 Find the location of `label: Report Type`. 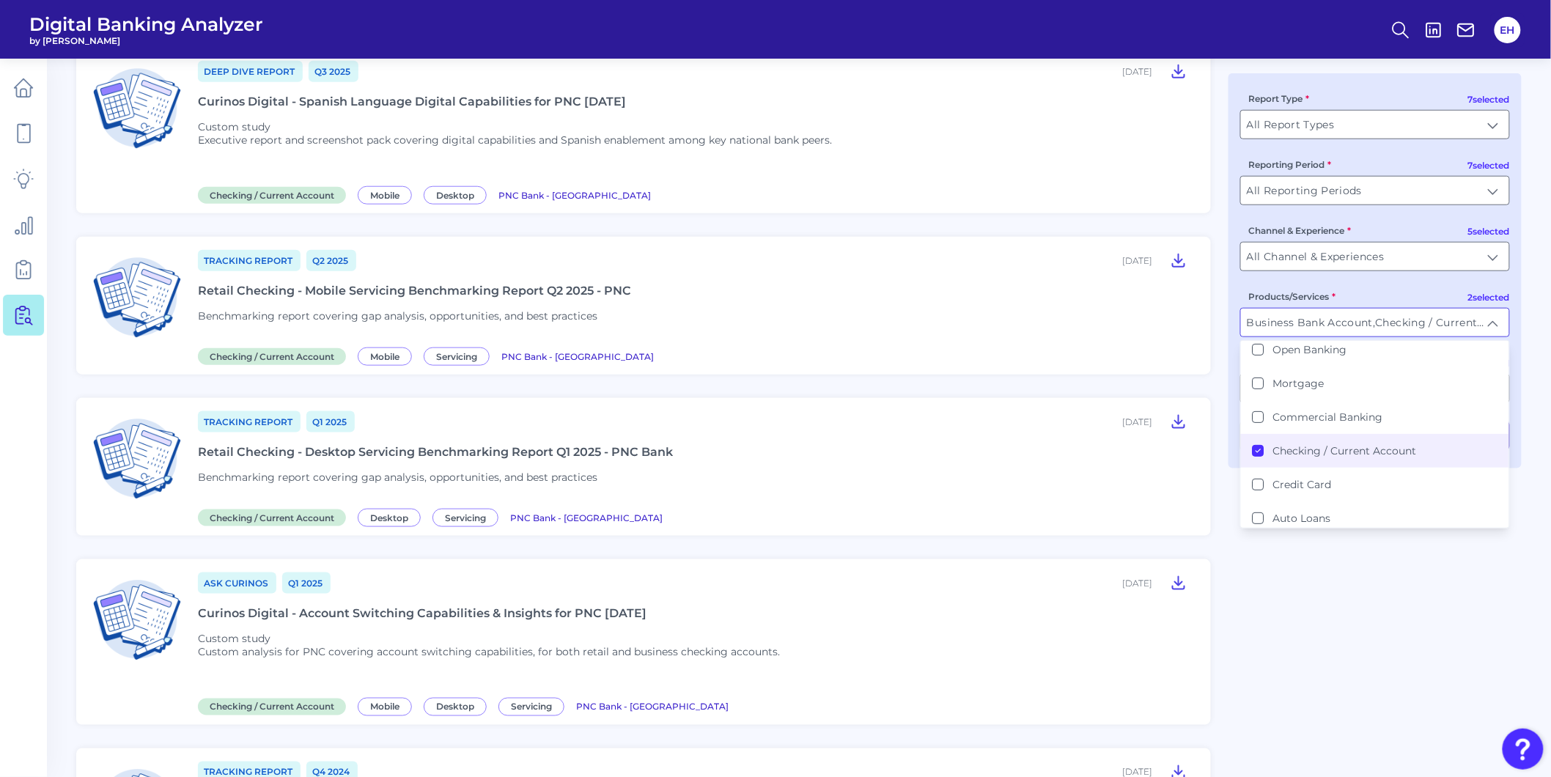

label: Report Type is located at coordinates (1279, 98).